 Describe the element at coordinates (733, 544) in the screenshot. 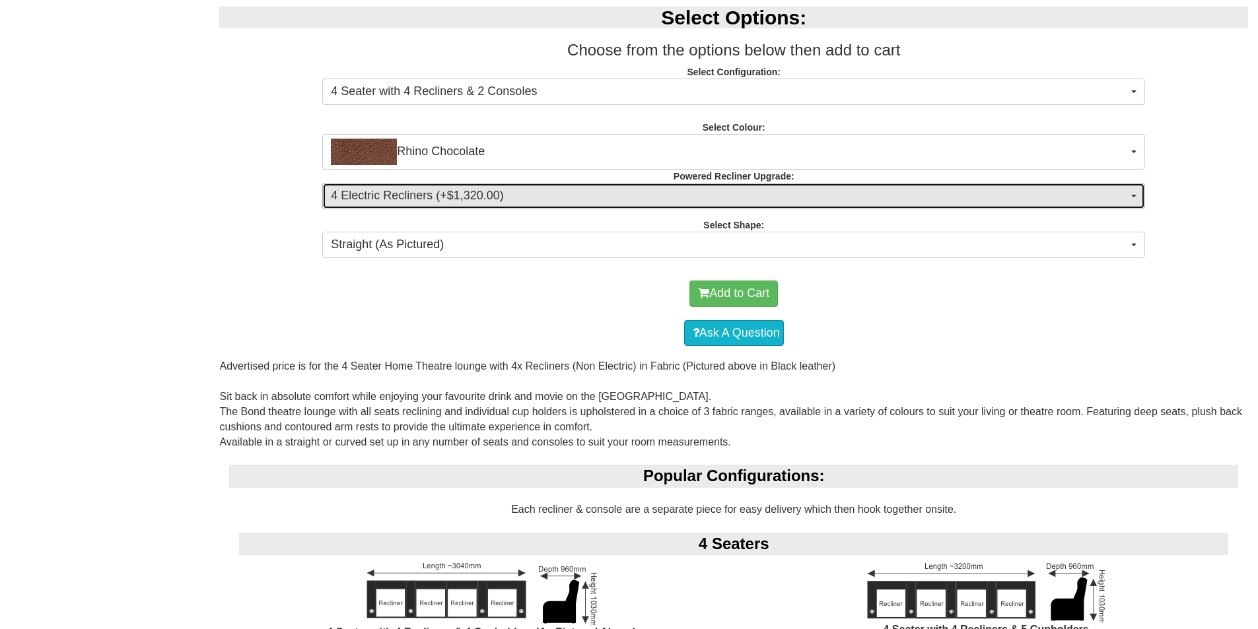

I see `div: 4 Seaters` at that location.